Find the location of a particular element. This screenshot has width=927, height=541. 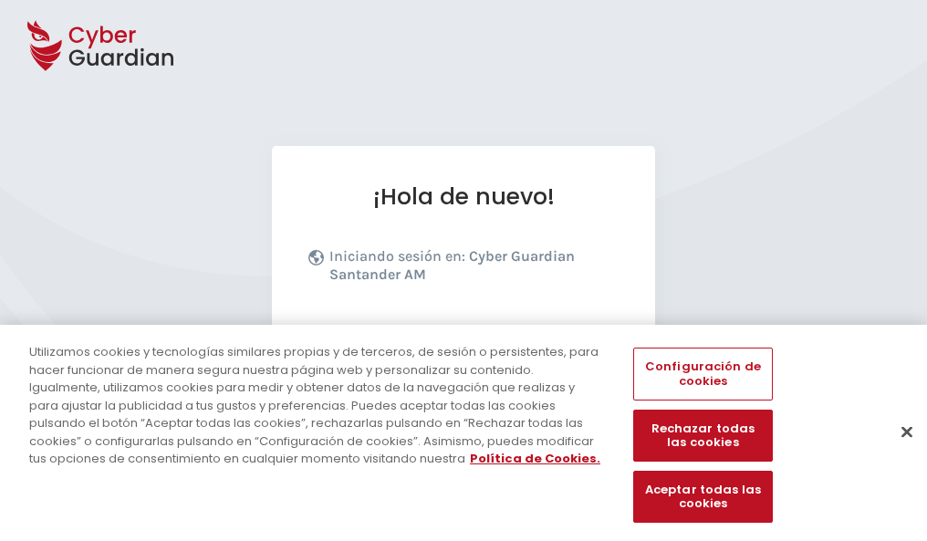

button: Cerrar is located at coordinates (907, 432).